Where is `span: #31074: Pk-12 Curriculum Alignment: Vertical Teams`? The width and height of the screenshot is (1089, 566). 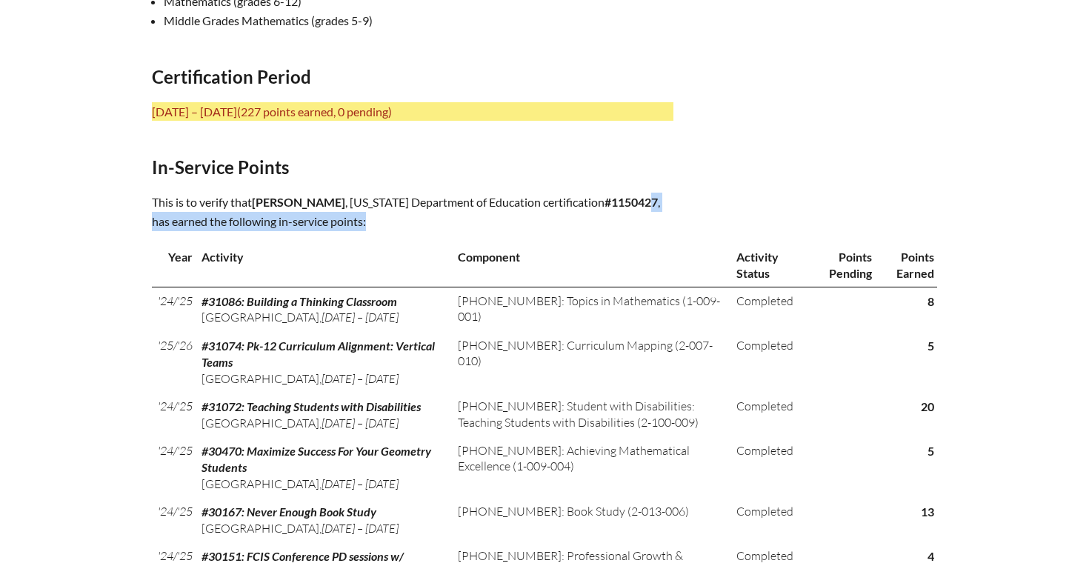 span: #31074: Pk-12 Curriculum Alignment: Vertical Teams is located at coordinates (318, 353).